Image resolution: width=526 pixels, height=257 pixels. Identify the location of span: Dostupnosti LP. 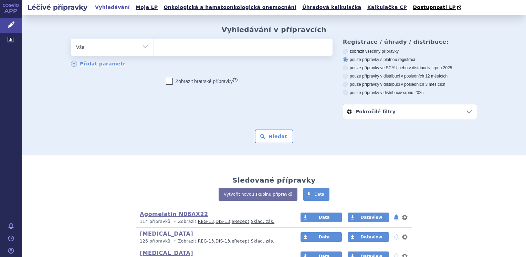
(434, 7).